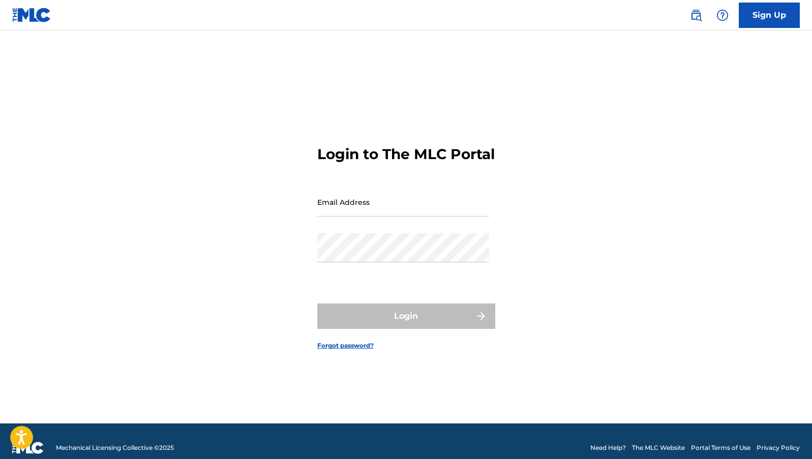 The image size is (812, 459). What do you see at coordinates (723, 15) in the screenshot?
I see `img: help` at bounding box center [723, 15].